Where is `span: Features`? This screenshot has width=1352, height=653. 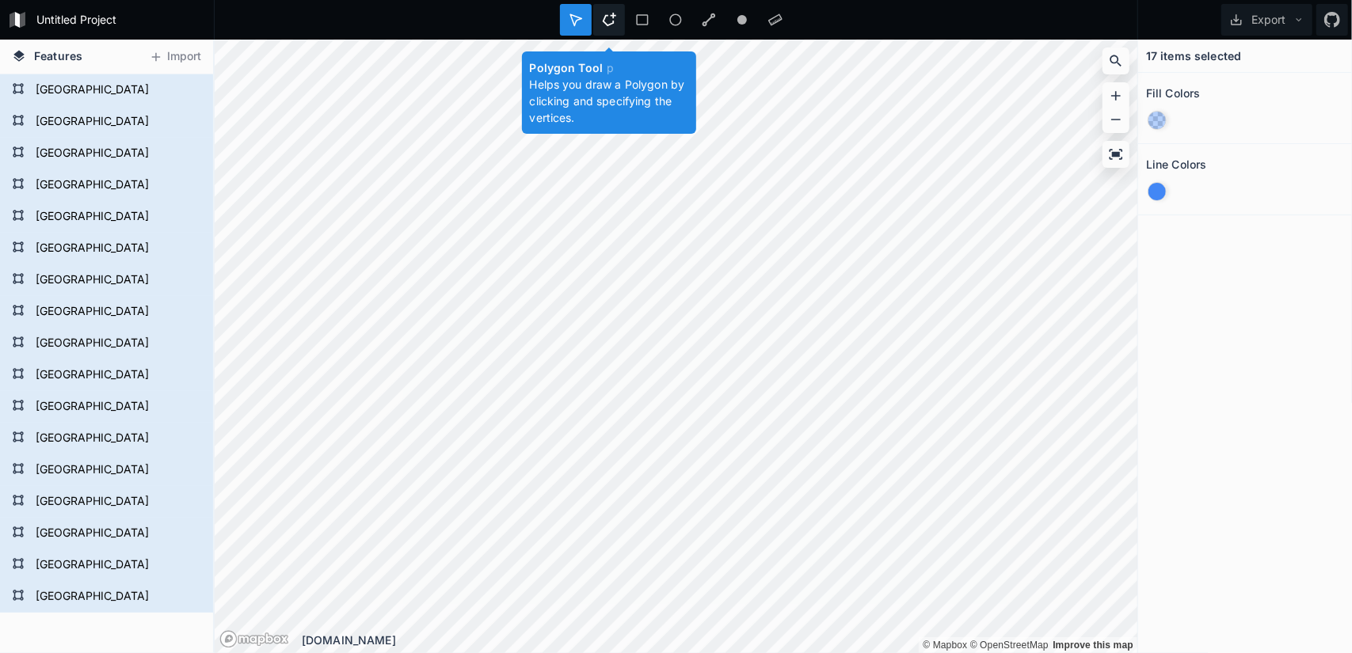 span: Features is located at coordinates (58, 55).